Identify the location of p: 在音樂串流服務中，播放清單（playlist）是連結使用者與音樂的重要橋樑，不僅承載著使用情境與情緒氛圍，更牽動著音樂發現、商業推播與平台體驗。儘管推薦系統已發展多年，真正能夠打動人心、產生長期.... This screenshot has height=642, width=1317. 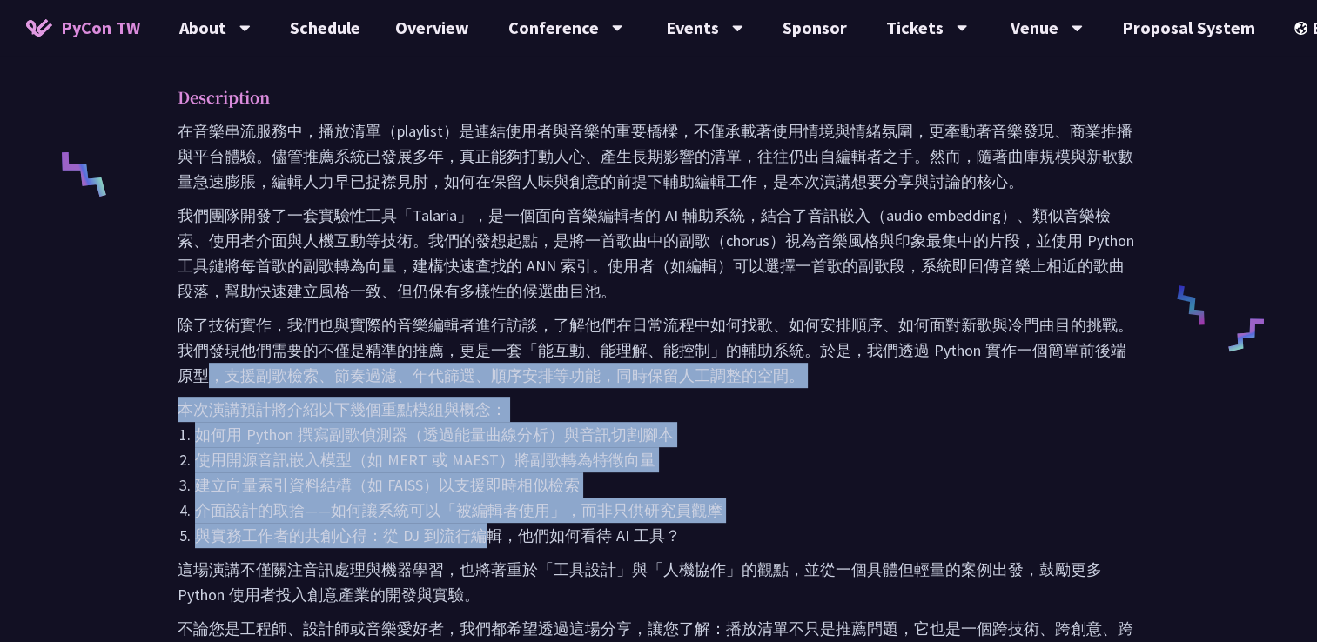
(658, 156).